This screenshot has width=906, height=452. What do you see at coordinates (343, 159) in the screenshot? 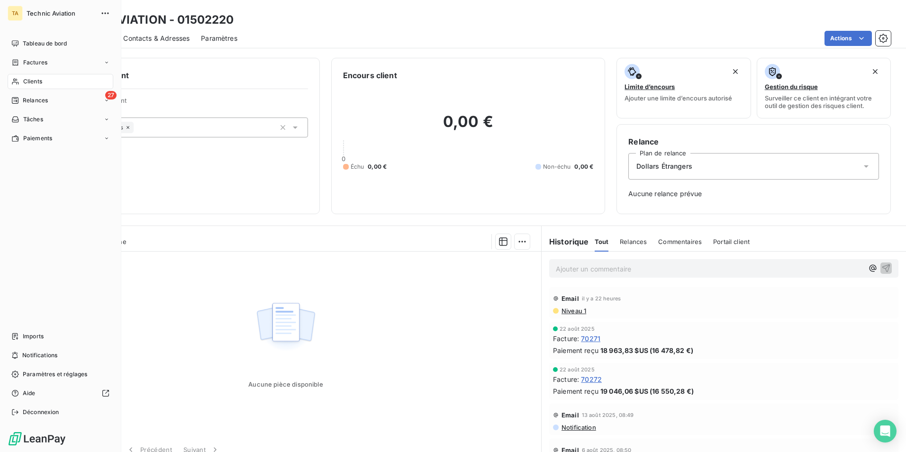
I see `span: 0` at bounding box center [343, 159].